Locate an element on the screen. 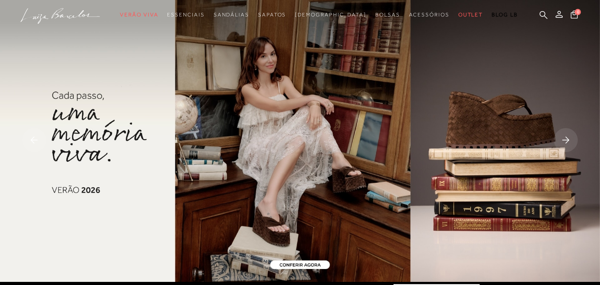 This screenshot has width=600, height=285. span: Bolsas is located at coordinates (388, 15).